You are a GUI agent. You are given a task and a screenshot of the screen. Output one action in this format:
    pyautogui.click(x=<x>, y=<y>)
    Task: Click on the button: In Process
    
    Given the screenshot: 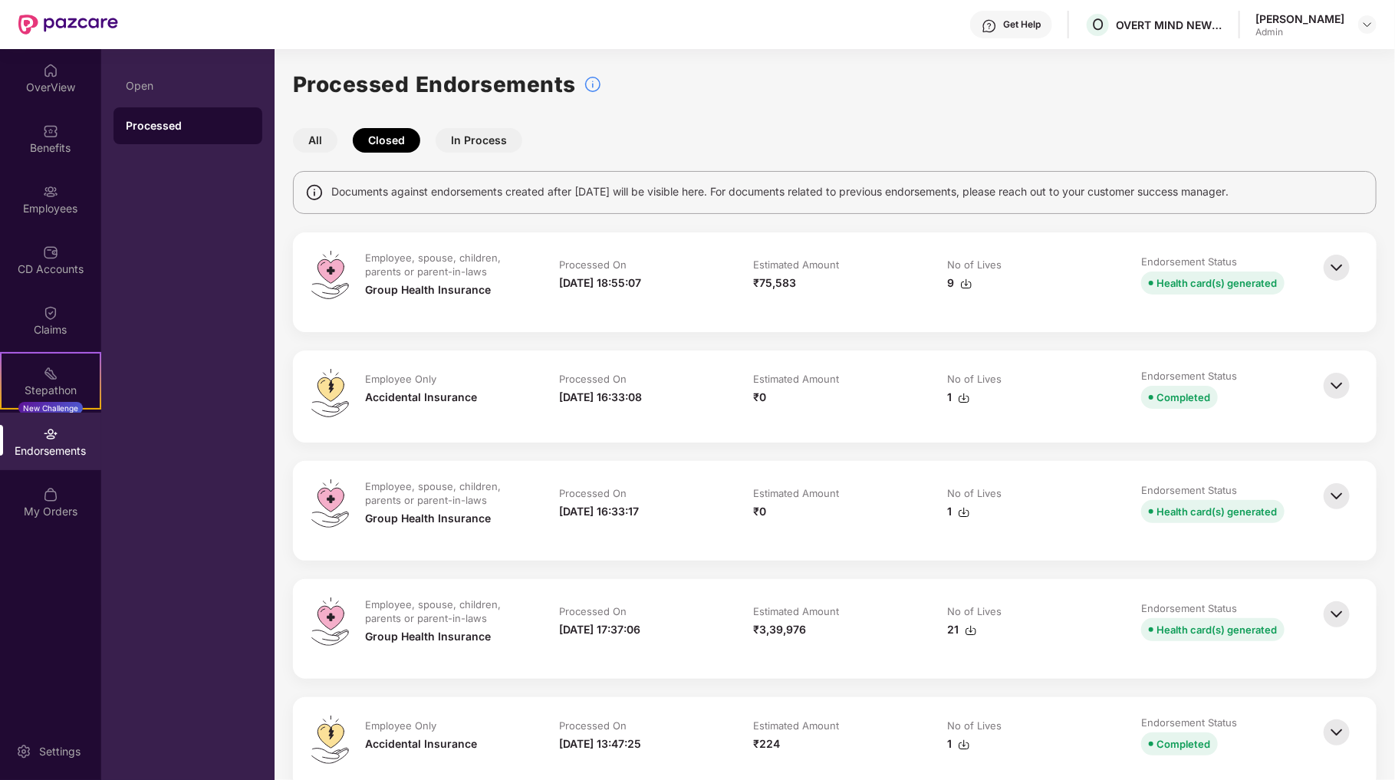 What is the action you would take?
    pyautogui.click(x=479, y=140)
    